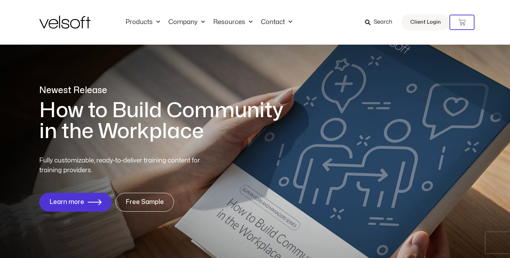  What do you see at coordinates (145, 202) in the screenshot?
I see `span: Free Sample` at bounding box center [145, 202].